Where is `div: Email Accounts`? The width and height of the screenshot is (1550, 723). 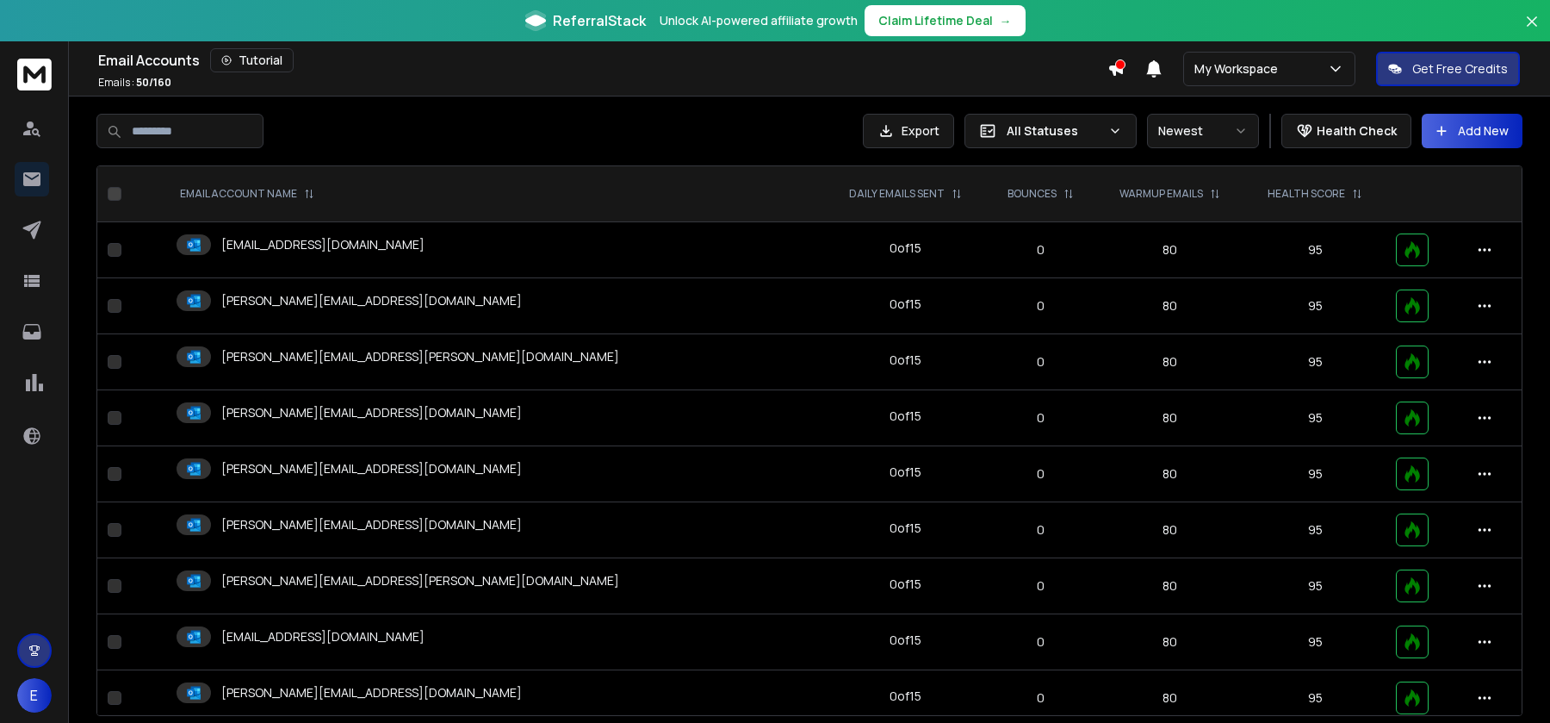
div: Email Accounts is located at coordinates (603, 60).